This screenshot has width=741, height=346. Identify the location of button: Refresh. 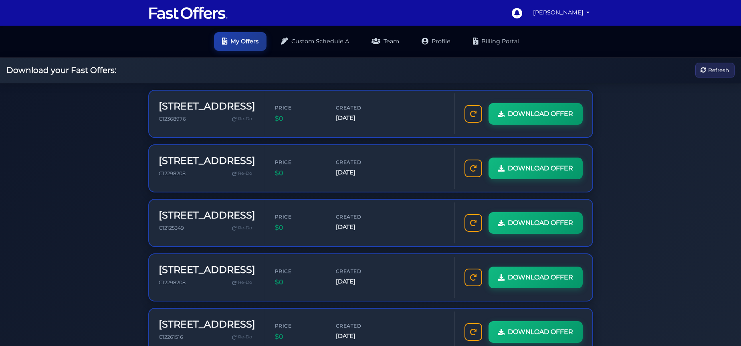
(715, 70).